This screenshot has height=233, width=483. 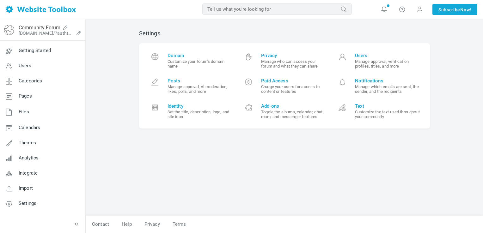 I want to click on span: Posts, so click(x=200, y=81).